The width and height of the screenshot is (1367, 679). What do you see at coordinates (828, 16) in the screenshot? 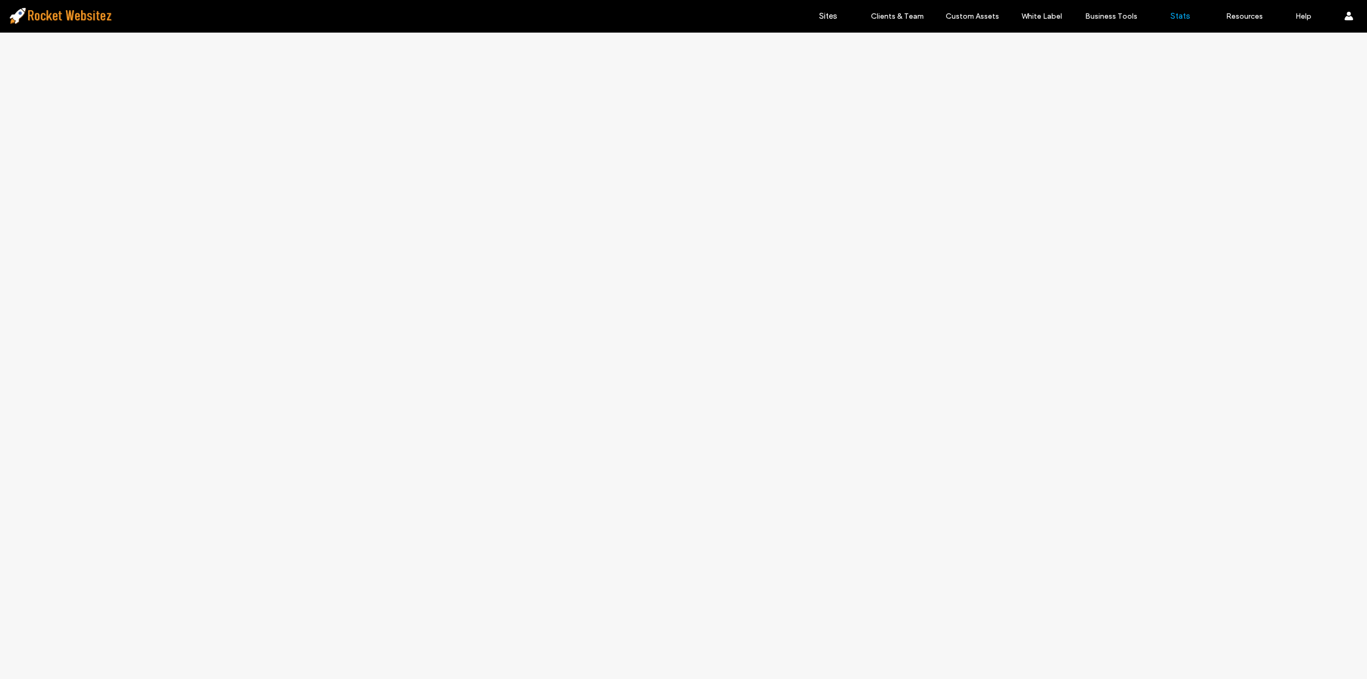
I see `label: Sites` at bounding box center [828, 16].